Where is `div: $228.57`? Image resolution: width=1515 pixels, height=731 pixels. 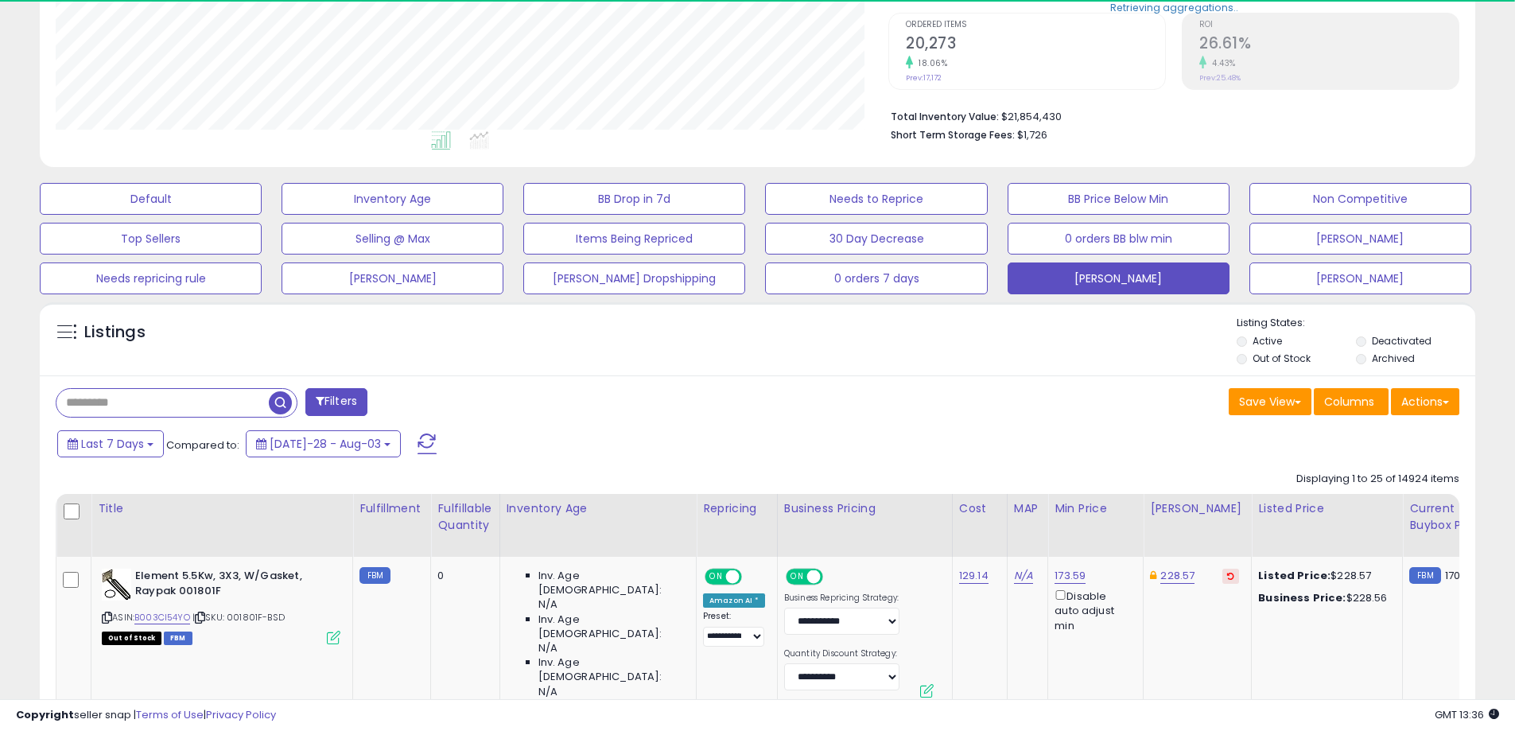 div: $228.57 is located at coordinates (1325, 576).